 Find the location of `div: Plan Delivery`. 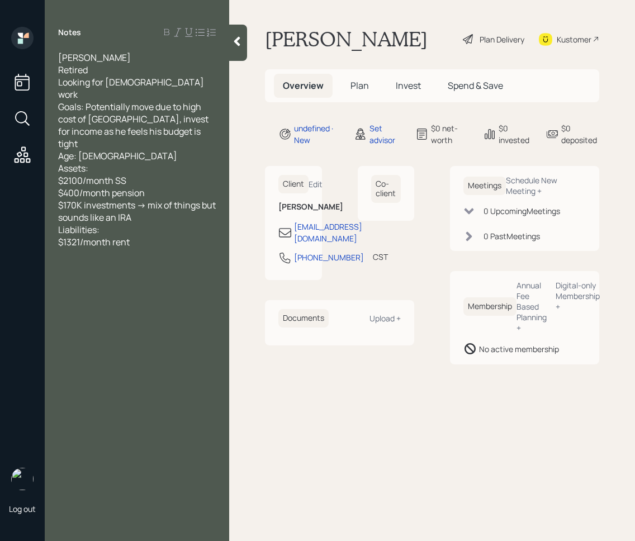

div: Plan Delivery is located at coordinates (502, 39).